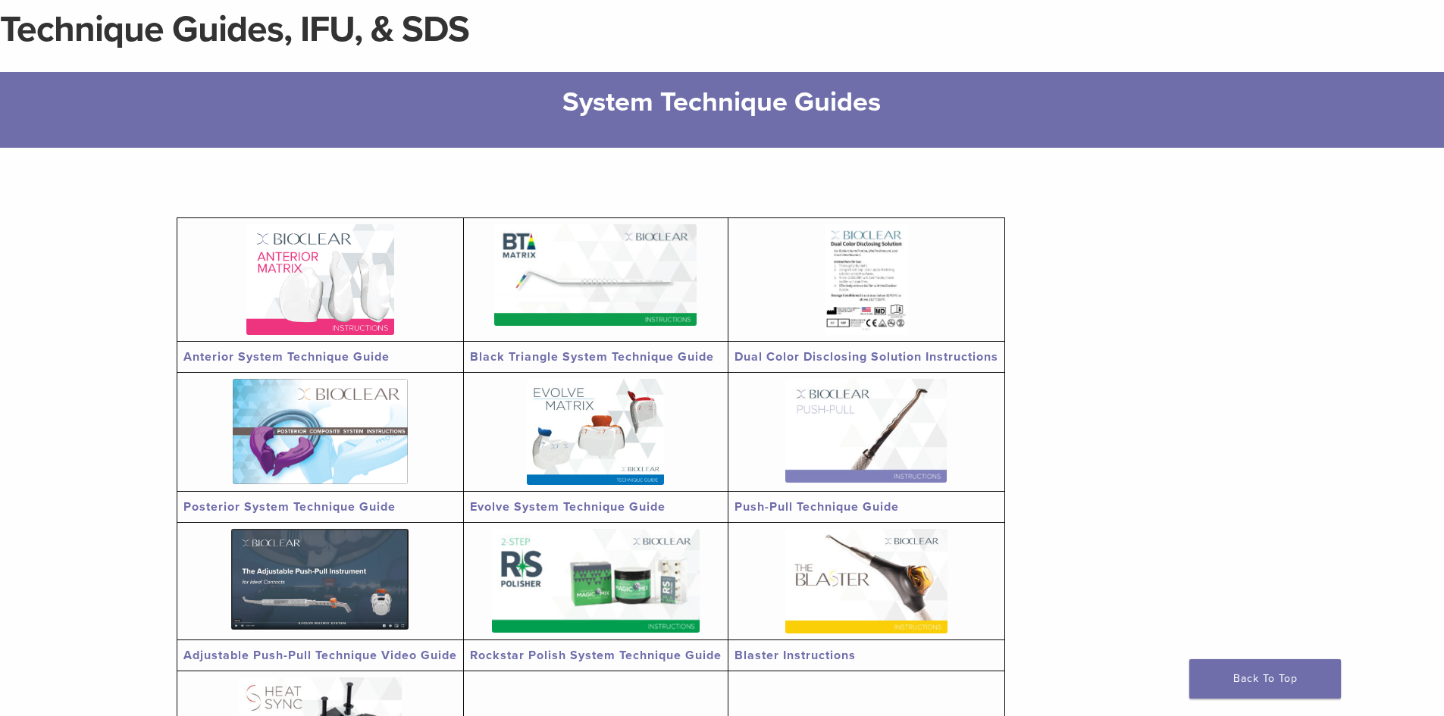  What do you see at coordinates (286, 357) in the screenshot?
I see `a: Anterior System Technique Guide` at bounding box center [286, 357].